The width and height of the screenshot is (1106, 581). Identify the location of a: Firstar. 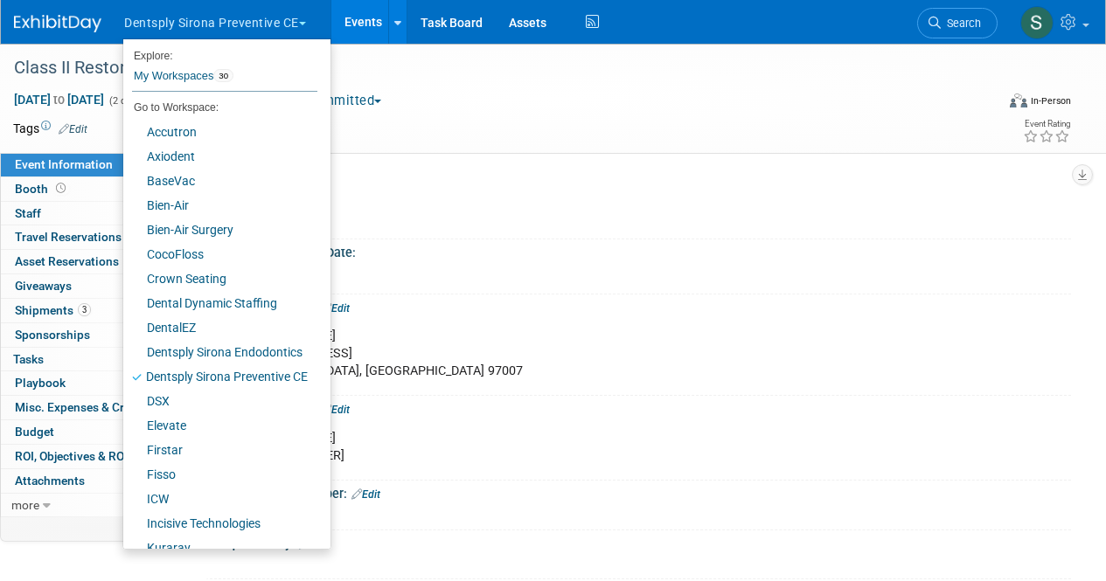
(220, 450).